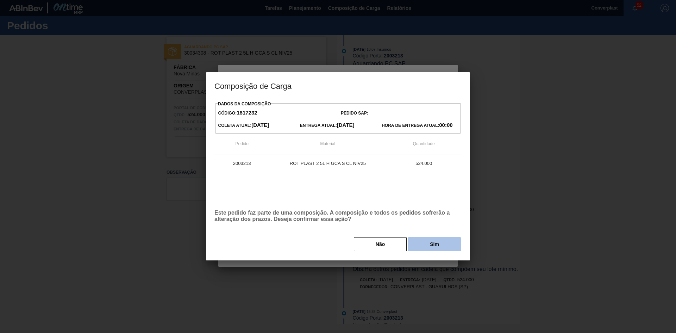 The image size is (676, 333). Describe the element at coordinates (253, 86) in the screenshot. I see `font: Composição de Carga` at that location.